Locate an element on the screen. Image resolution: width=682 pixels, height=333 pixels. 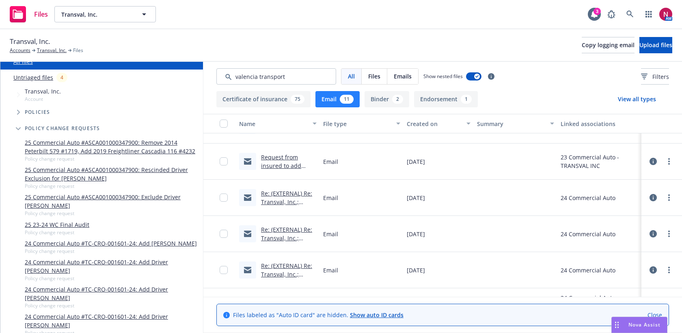
a: Transval, Inc. is located at coordinates (52, 50).